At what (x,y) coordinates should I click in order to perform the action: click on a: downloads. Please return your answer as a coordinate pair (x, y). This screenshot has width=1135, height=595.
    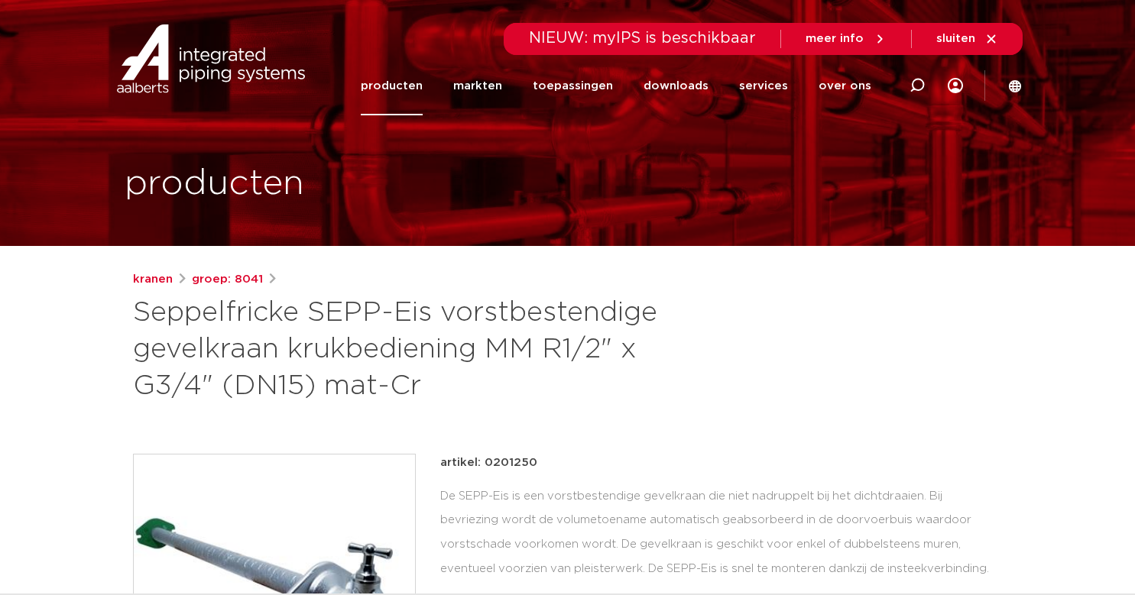
    Looking at the image, I should click on (676, 86).